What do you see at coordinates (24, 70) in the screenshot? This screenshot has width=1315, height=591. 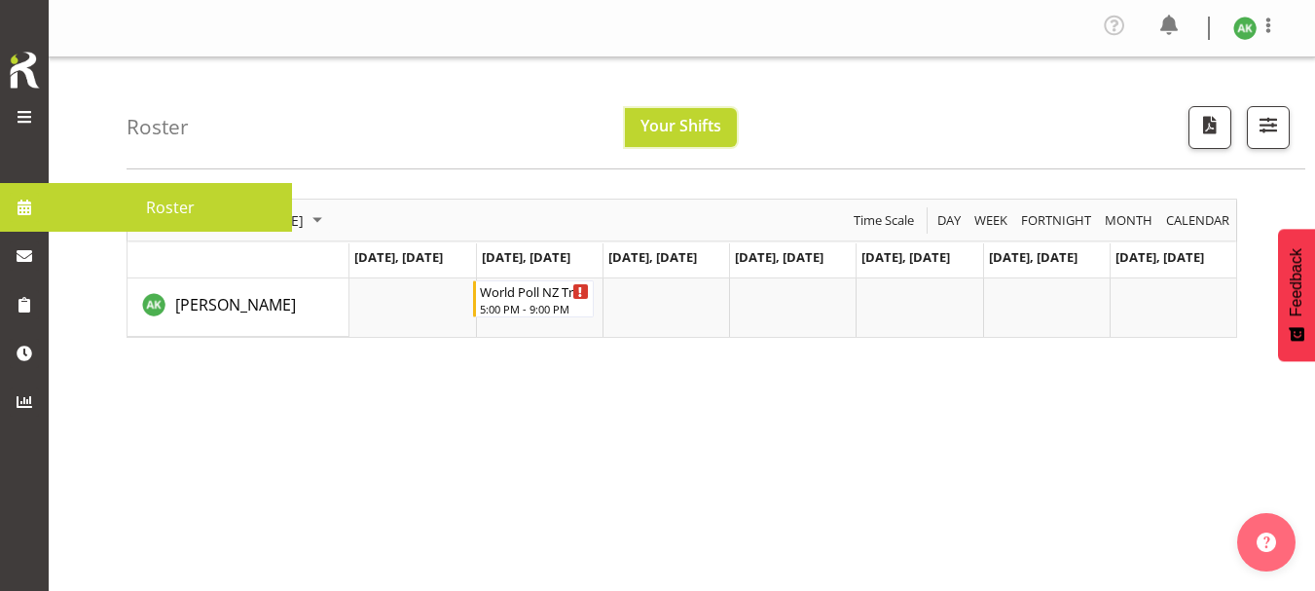 I see `img: Rosterit icon logo` at bounding box center [24, 70].